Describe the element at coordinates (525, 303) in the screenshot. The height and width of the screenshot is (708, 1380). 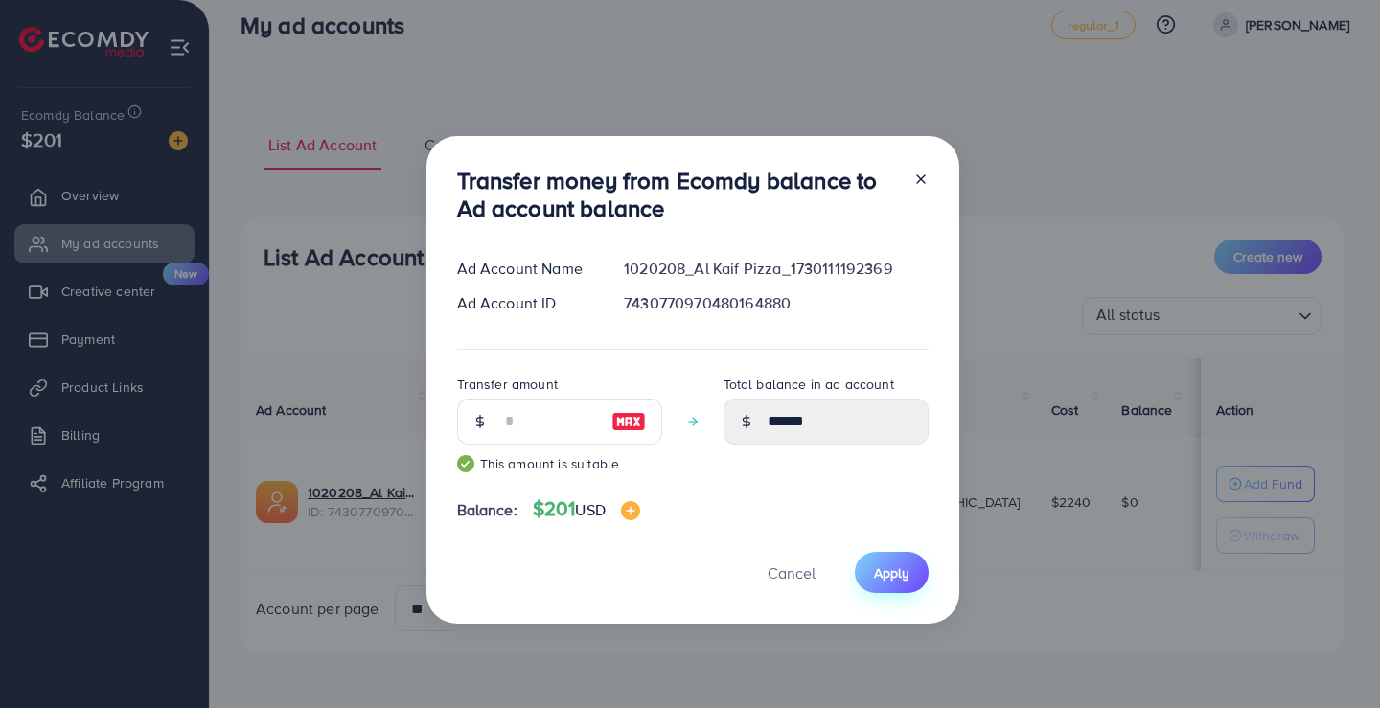
I see `div: Ad Account ID` at that location.